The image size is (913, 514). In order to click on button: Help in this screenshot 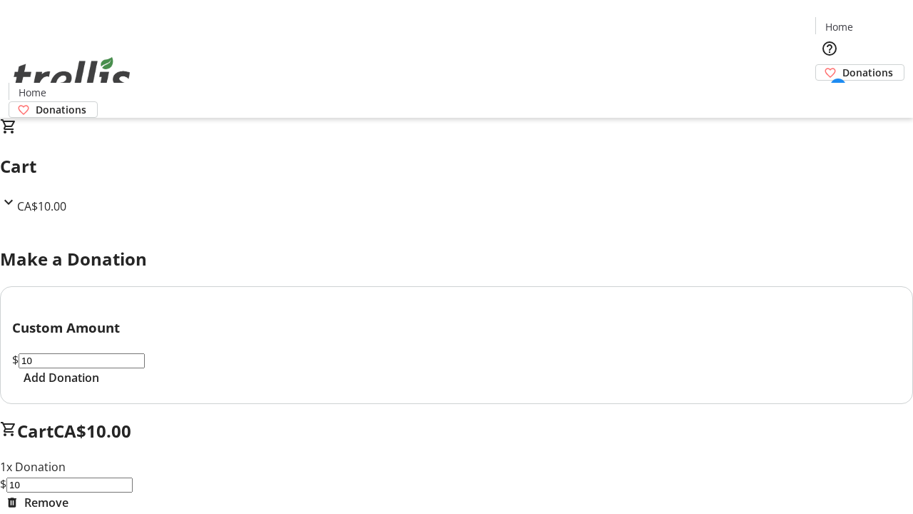, I will do `click(830, 49)`.